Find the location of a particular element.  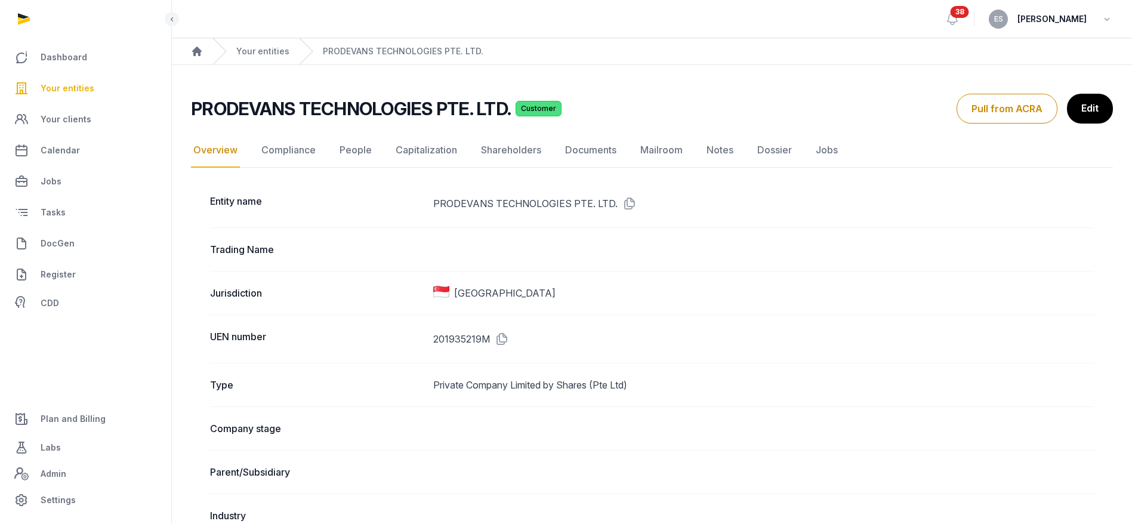

span: Admin is located at coordinates (53, 474).